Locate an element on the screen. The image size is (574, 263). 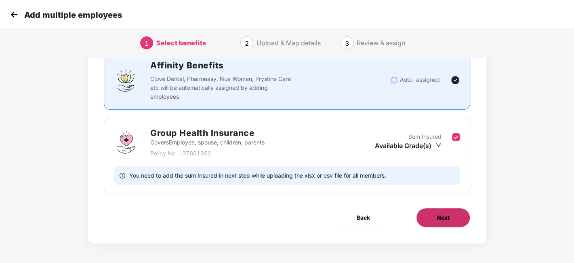
p: Covers Employee, spouse, children, parents is located at coordinates (207, 142).